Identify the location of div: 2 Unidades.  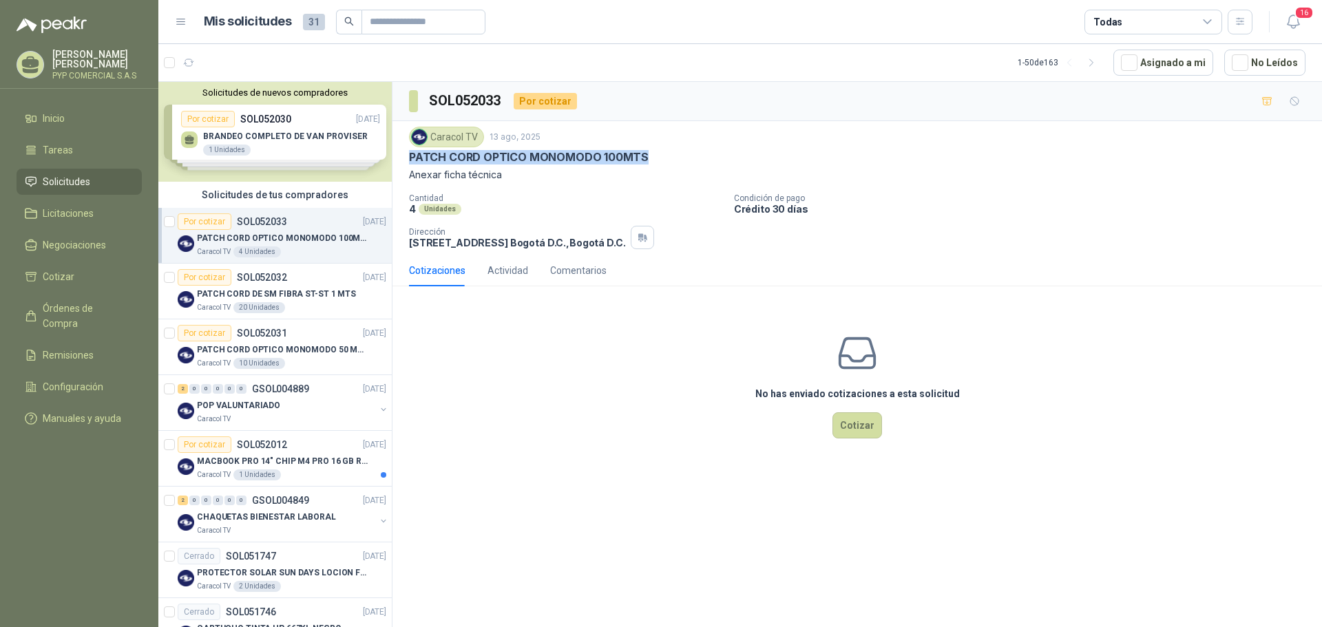
(257, 587).